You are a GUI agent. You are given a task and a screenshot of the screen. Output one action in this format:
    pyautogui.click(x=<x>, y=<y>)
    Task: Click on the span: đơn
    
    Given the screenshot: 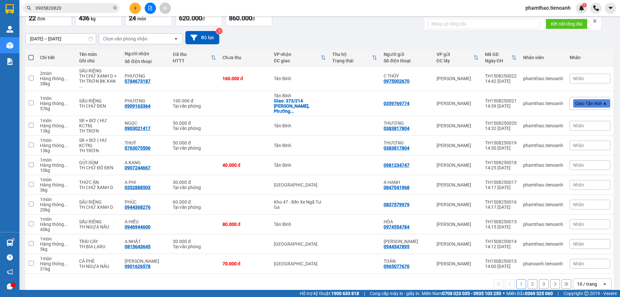 What is the action you would take?
    pyautogui.click(x=41, y=19)
    